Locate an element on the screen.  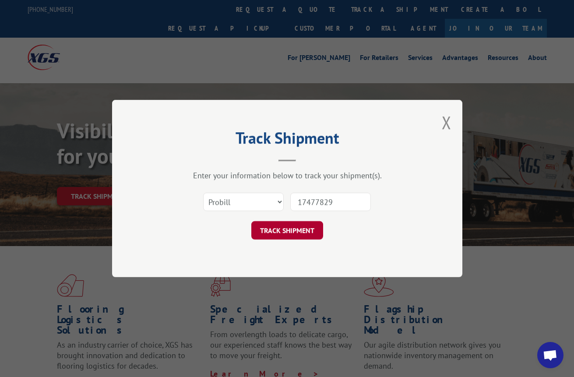
input: Number(s) is located at coordinates (331, 202).